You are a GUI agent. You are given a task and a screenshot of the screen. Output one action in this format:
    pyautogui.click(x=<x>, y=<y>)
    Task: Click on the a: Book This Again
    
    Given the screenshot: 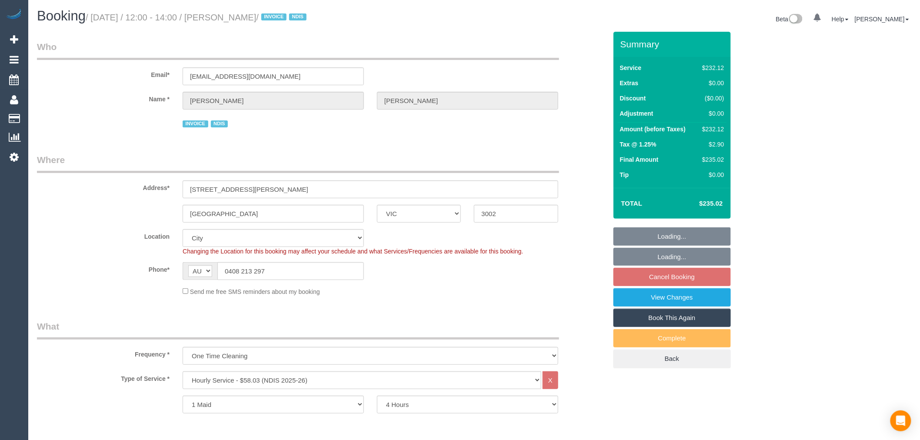 What is the action you would take?
    pyautogui.click(x=672, y=318)
    